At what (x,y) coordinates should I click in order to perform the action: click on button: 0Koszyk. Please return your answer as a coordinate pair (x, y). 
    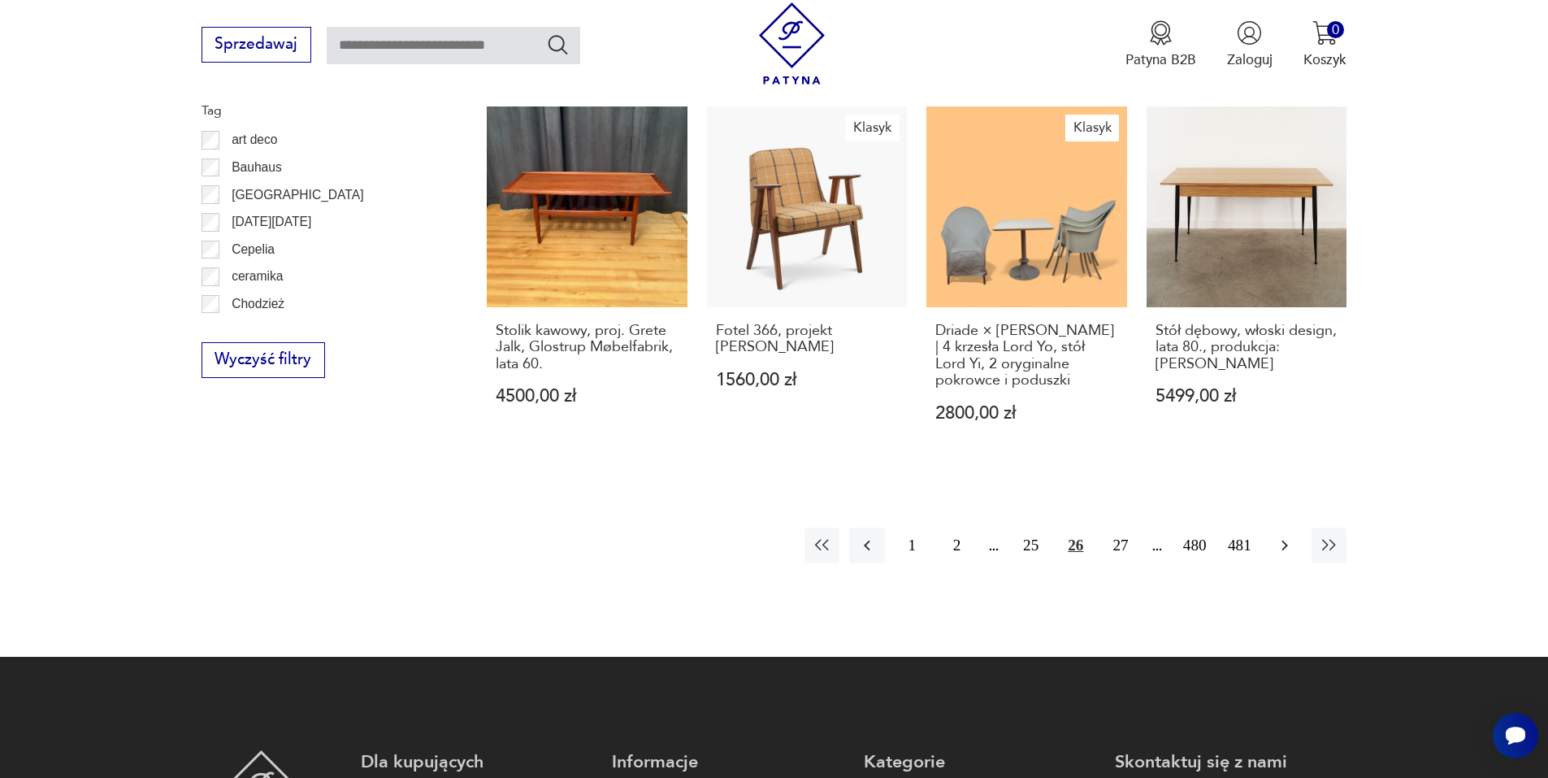
    Looking at the image, I should click on (1324, 45).